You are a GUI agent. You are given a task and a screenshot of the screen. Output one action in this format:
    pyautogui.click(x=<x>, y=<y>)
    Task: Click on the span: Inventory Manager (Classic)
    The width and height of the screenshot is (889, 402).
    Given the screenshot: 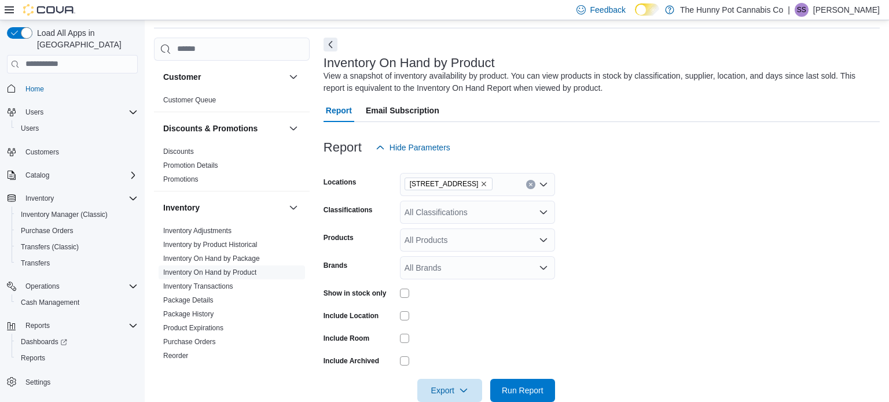 What is the action you would take?
    pyautogui.click(x=64, y=215)
    